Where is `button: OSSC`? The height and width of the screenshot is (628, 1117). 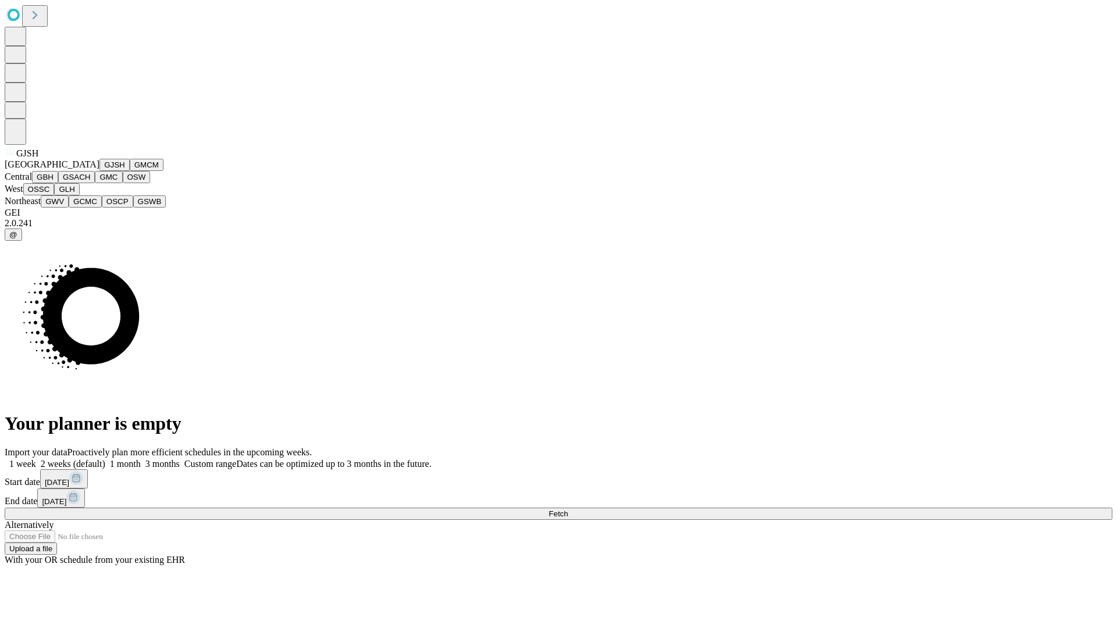
button: OSSC is located at coordinates (39, 189).